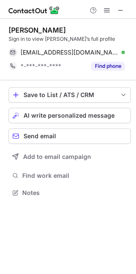 The height and width of the screenshot is (274, 136). What do you see at coordinates (70, 136) in the screenshot?
I see `button: Send email` at bounding box center [70, 136].